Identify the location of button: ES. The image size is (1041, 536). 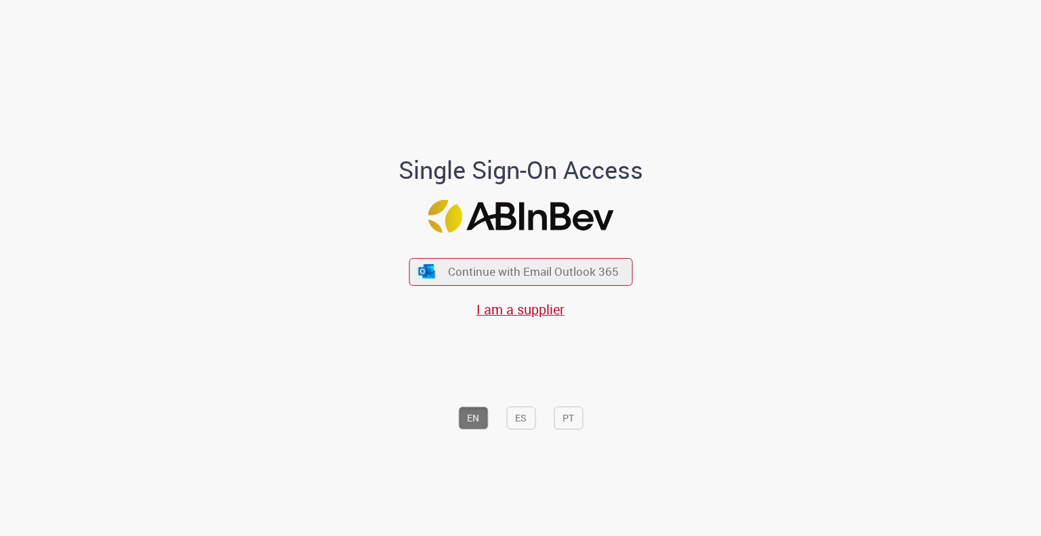
(521, 418).